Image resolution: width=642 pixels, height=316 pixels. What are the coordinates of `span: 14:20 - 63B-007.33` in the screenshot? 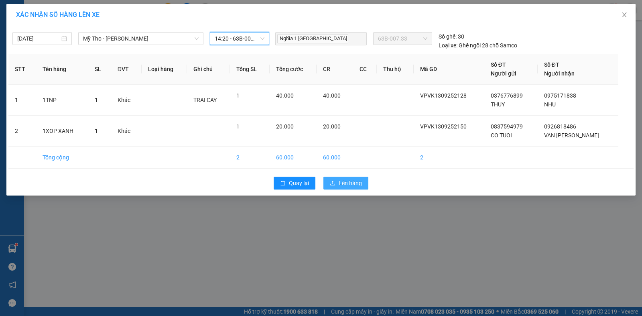 It's located at (240, 39).